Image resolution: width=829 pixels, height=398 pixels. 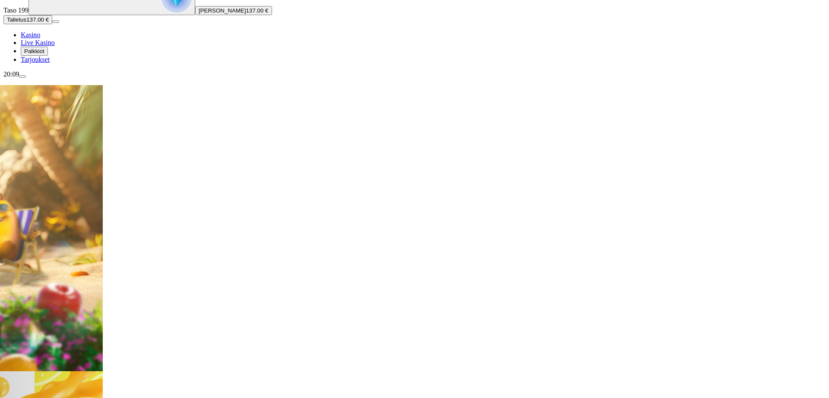 What do you see at coordinates (35, 59) in the screenshot?
I see `a: gift-inverted iconTarjoukset` at bounding box center [35, 59].